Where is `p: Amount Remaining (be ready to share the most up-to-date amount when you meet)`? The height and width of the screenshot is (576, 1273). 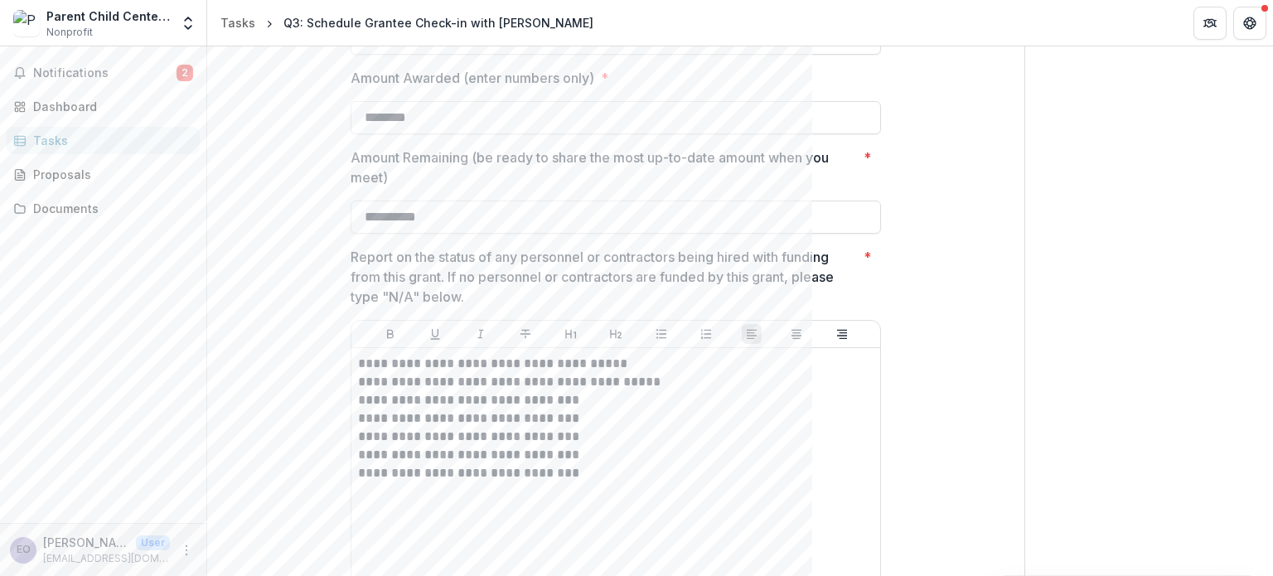 p: Amount Remaining (be ready to share the most up-to-date amount when you meet) is located at coordinates (604, 167).